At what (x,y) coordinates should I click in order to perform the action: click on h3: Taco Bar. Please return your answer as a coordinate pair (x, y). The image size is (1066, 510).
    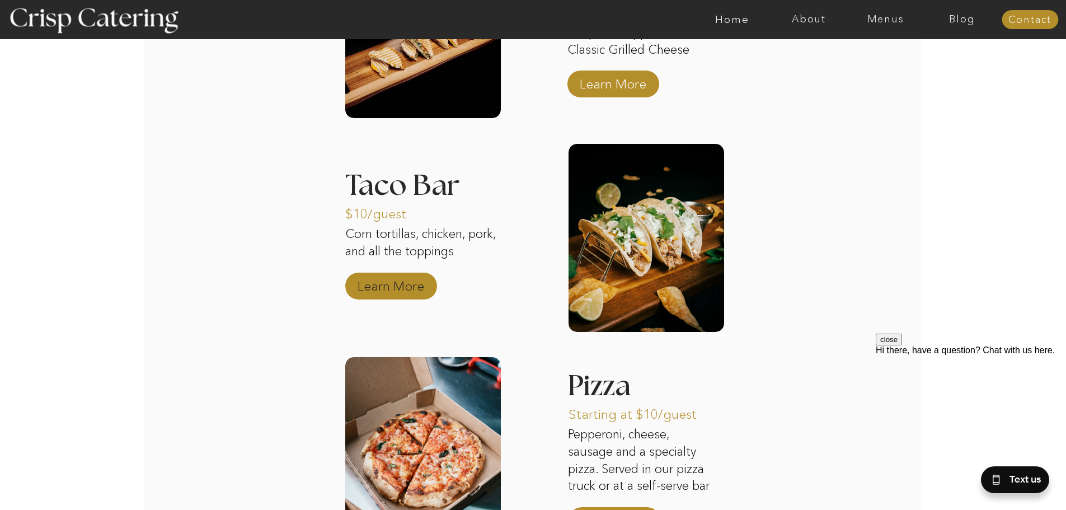
    Looking at the image, I should click on (423, 178).